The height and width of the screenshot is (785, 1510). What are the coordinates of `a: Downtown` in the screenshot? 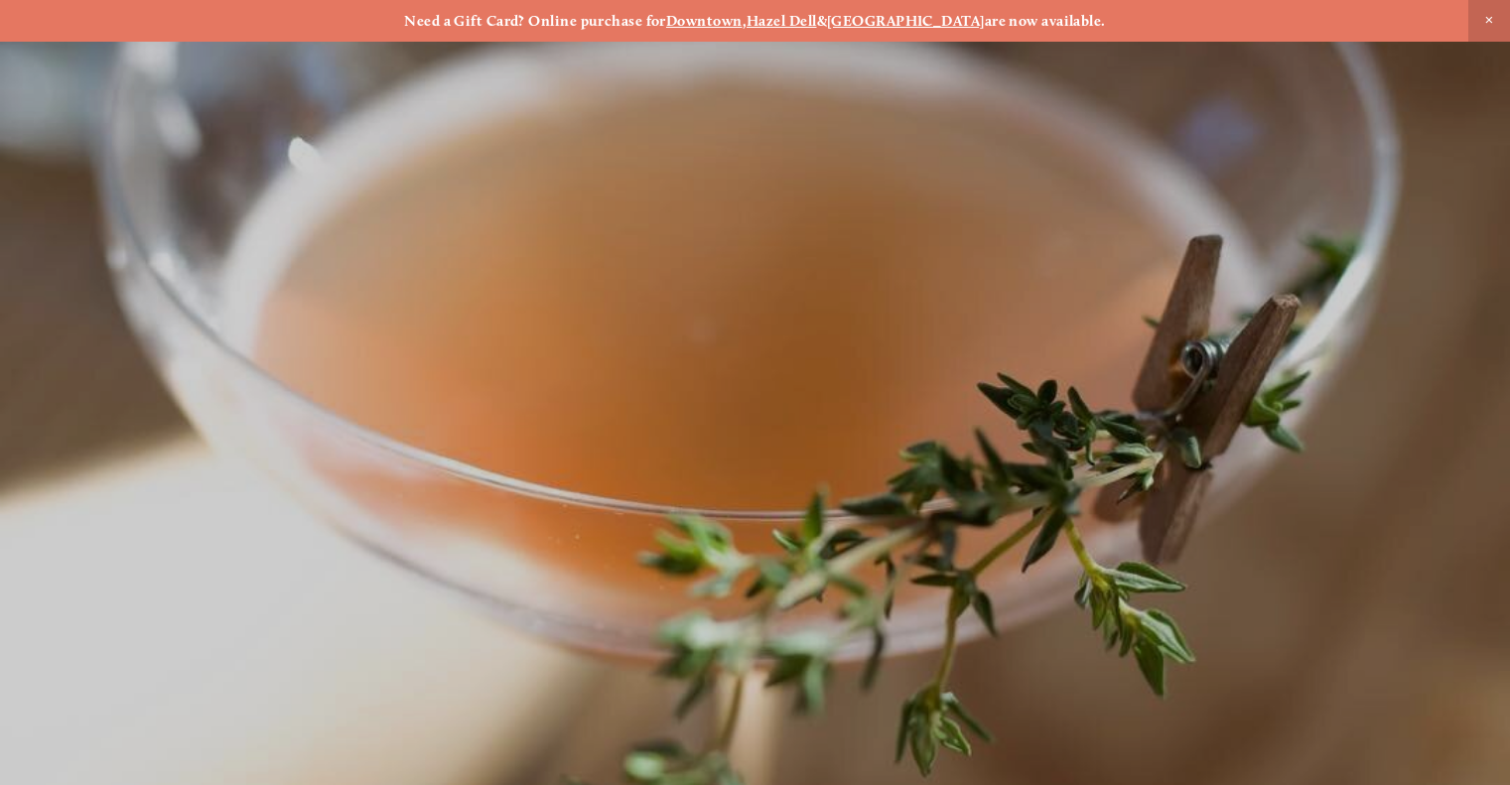 It's located at (704, 21).